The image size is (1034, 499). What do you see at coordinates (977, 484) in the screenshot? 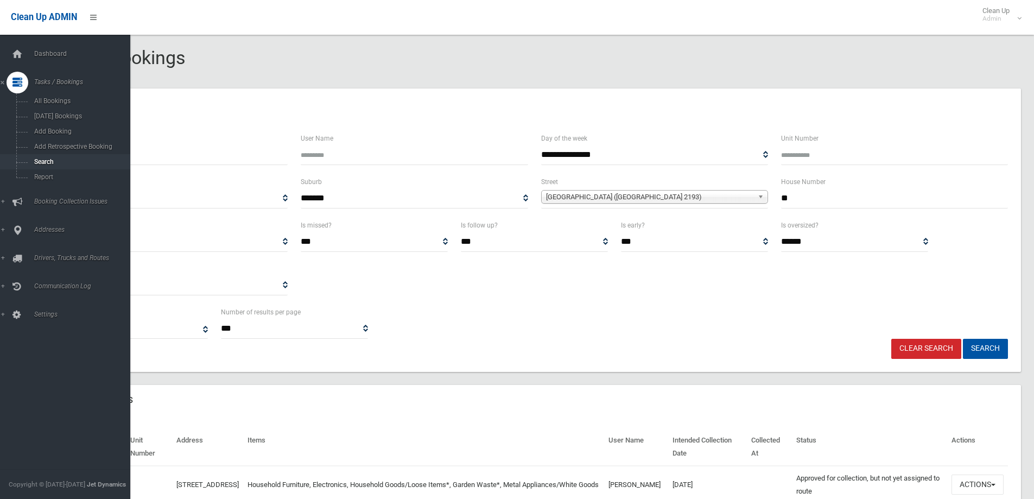
I see `button: Actions` at bounding box center [977, 484].